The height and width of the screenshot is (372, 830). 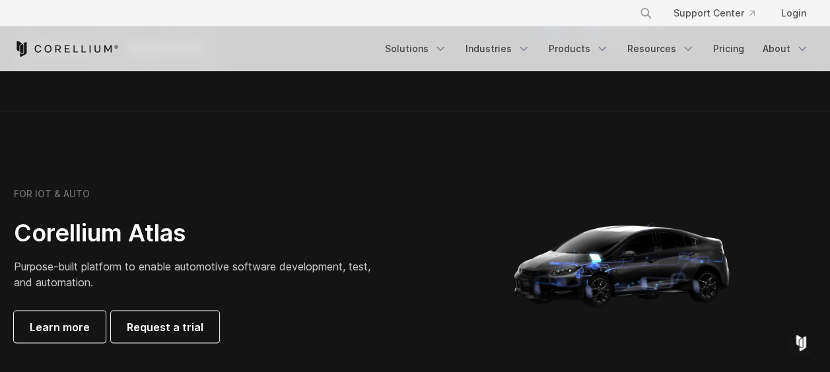 I want to click on a: Corellium Home, so click(x=66, y=49).